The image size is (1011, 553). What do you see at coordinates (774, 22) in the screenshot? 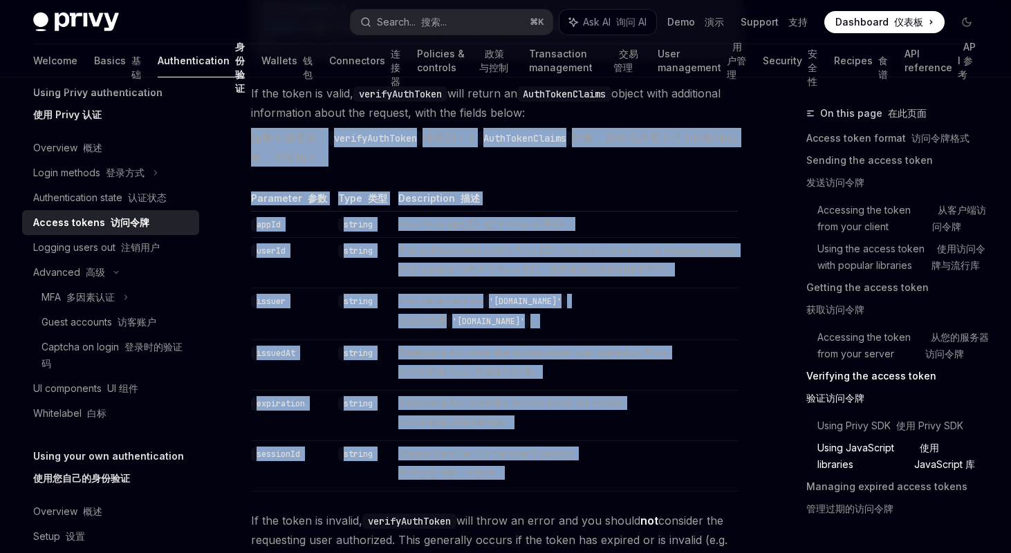
I see `a: Support 支持` at bounding box center [774, 22].